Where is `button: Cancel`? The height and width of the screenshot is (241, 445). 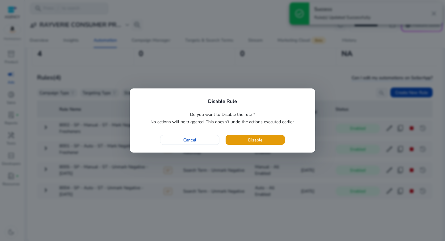
button: Cancel is located at coordinates (190, 140).